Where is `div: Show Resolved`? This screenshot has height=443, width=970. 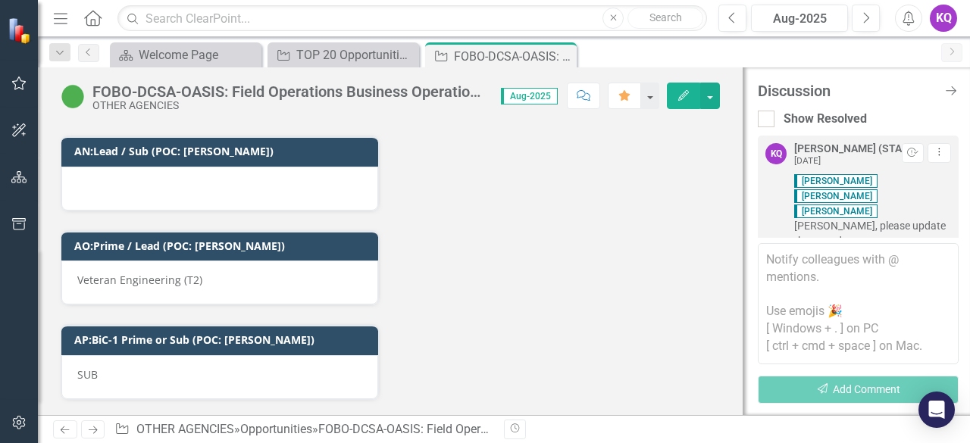
div: Show Resolved is located at coordinates (825, 119).